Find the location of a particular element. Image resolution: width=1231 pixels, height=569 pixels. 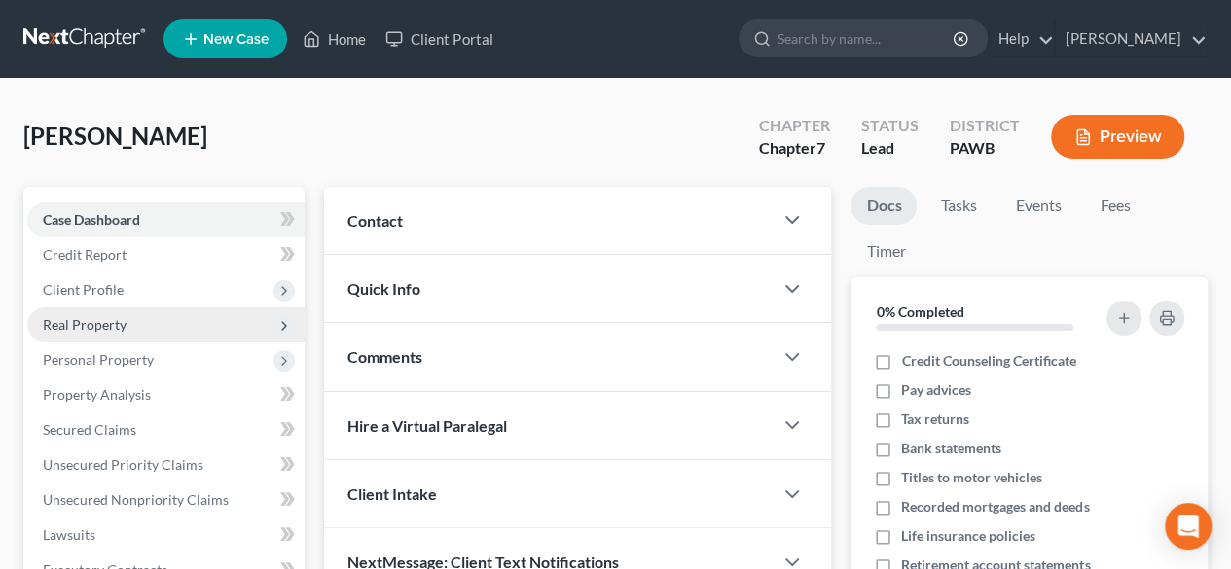

a: Fees is located at coordinates (1116, 205).